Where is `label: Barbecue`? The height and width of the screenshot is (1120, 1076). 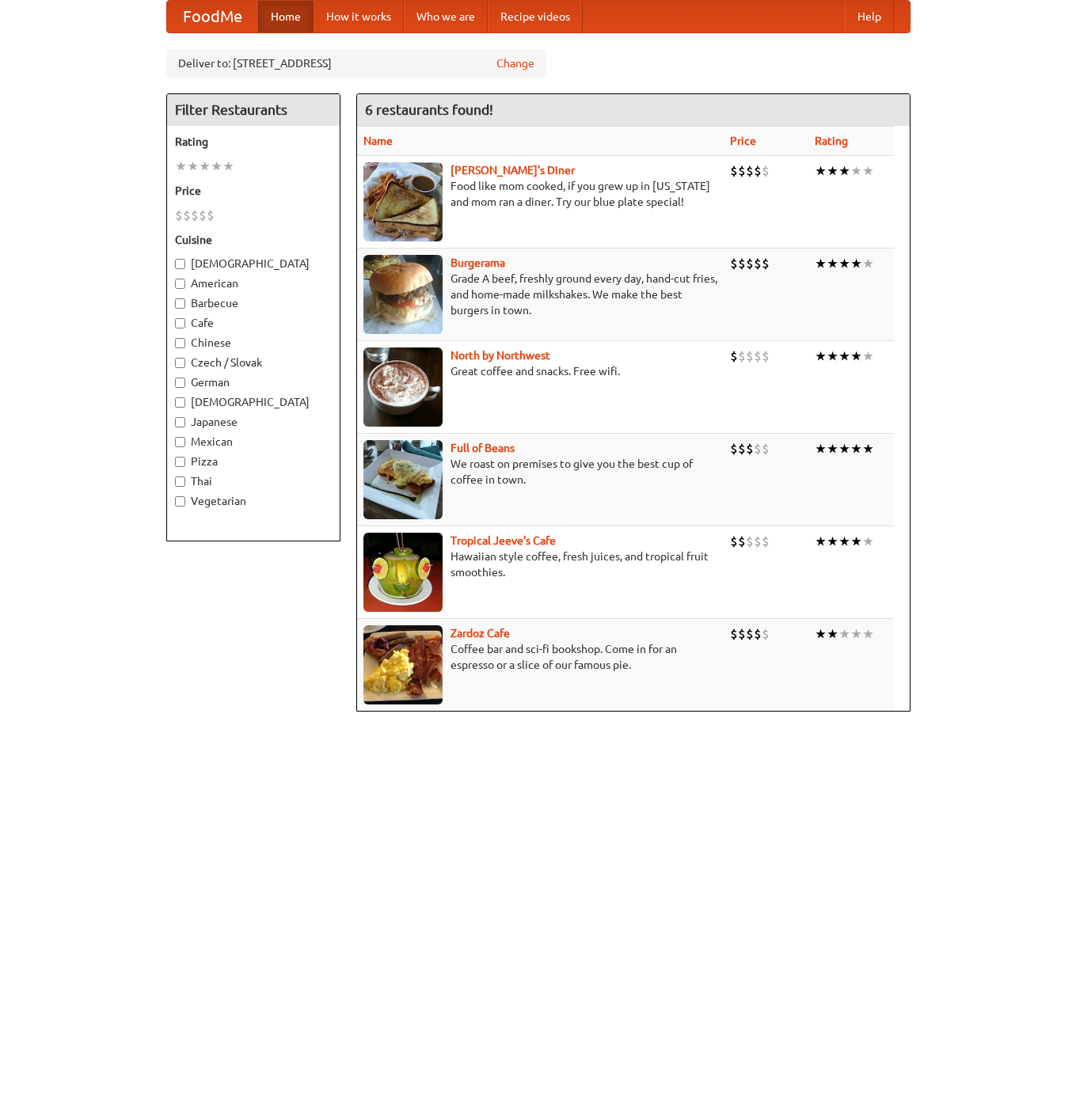 label: Barbecue is located at coordinates (253, 303).